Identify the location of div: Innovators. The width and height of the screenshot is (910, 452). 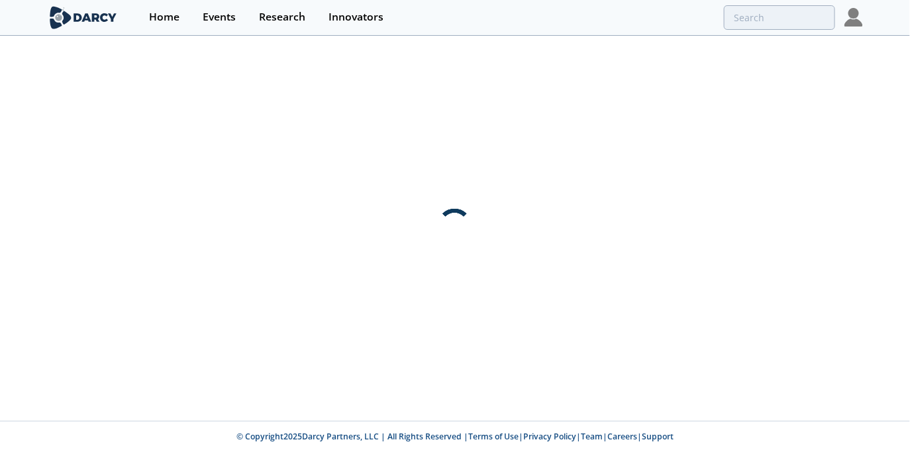
(356, 17).